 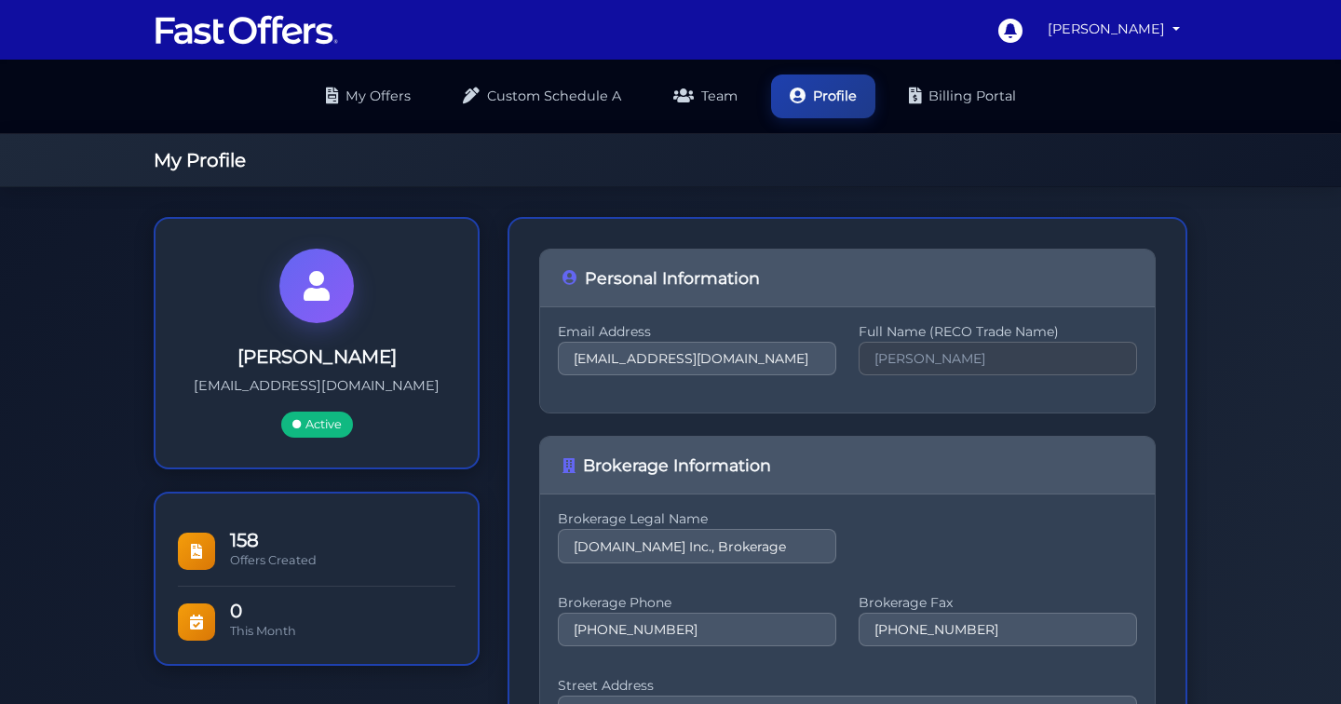 I want to click on label: Brokerage Phone, so click(x=697, y=602).